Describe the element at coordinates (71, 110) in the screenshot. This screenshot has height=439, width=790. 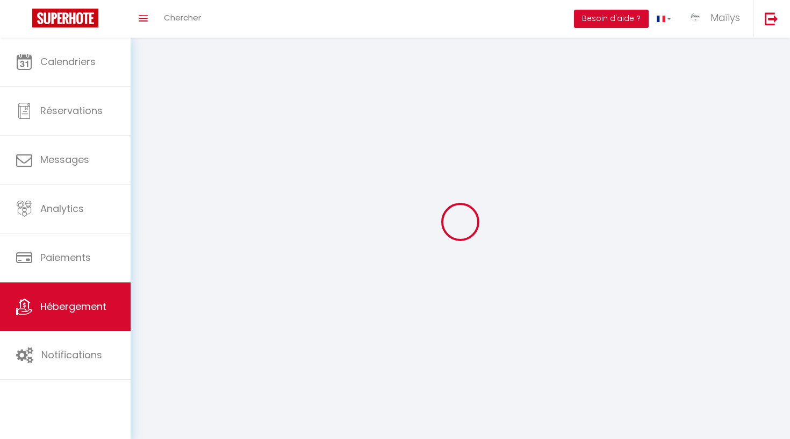
I see `span: Réservations` at that location.